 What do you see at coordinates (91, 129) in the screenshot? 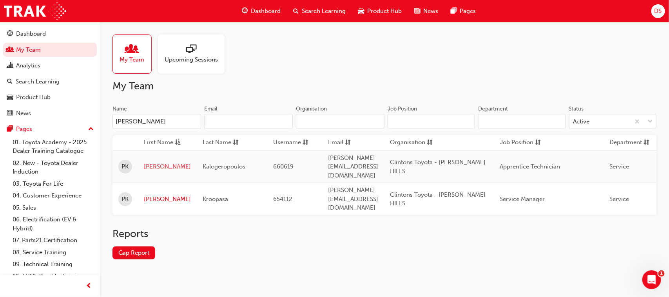
I see `span: up-icon` at bounding box center [91, 129].